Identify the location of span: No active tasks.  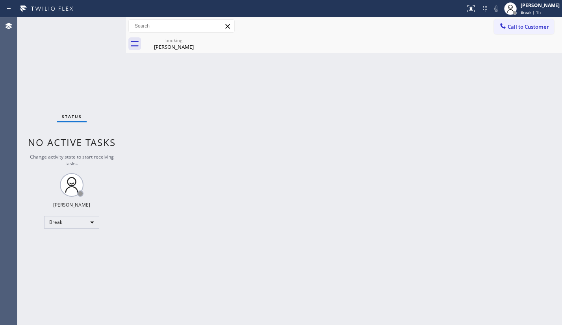
(72, 142).